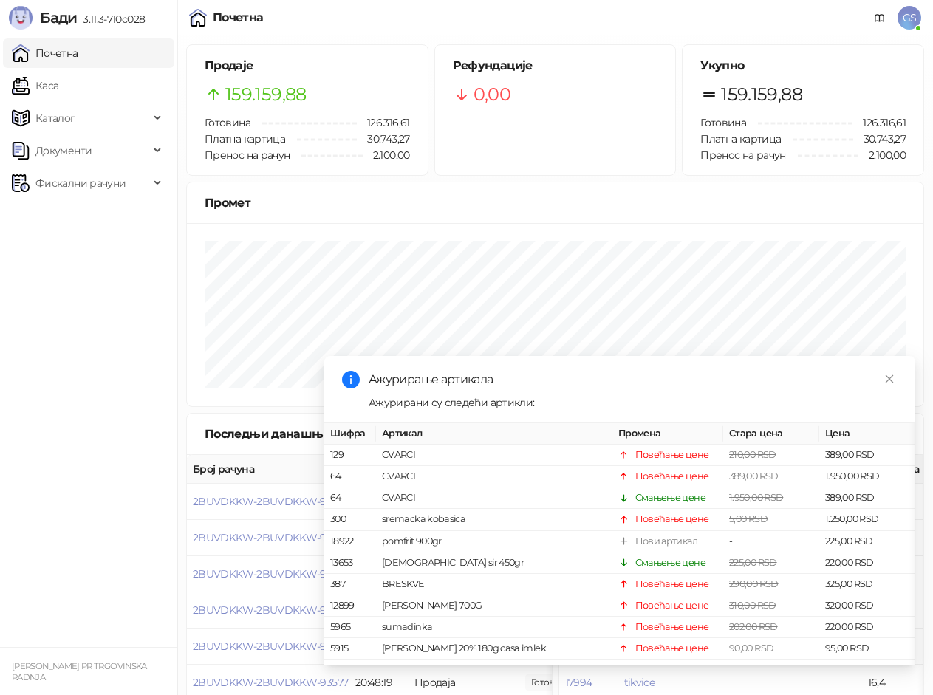  What do you see at coordinates (350, 434) in the screenshot?
I see `th: Шифра` at bounding box center [350, 434].